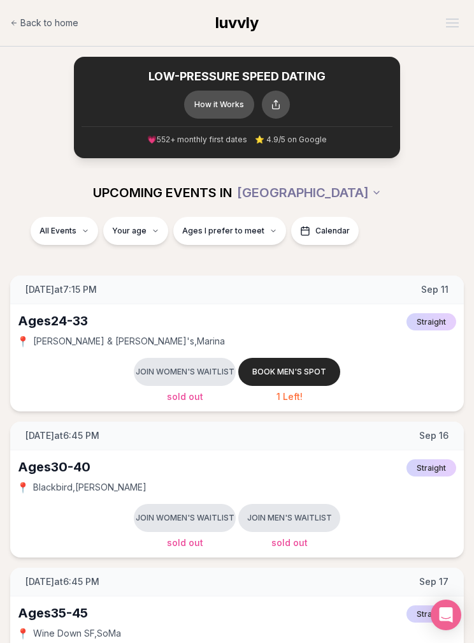  What do you see at coordinates (136, 231) in the screenshot?
I see `button: Your age` at bounding box center [136, 231].